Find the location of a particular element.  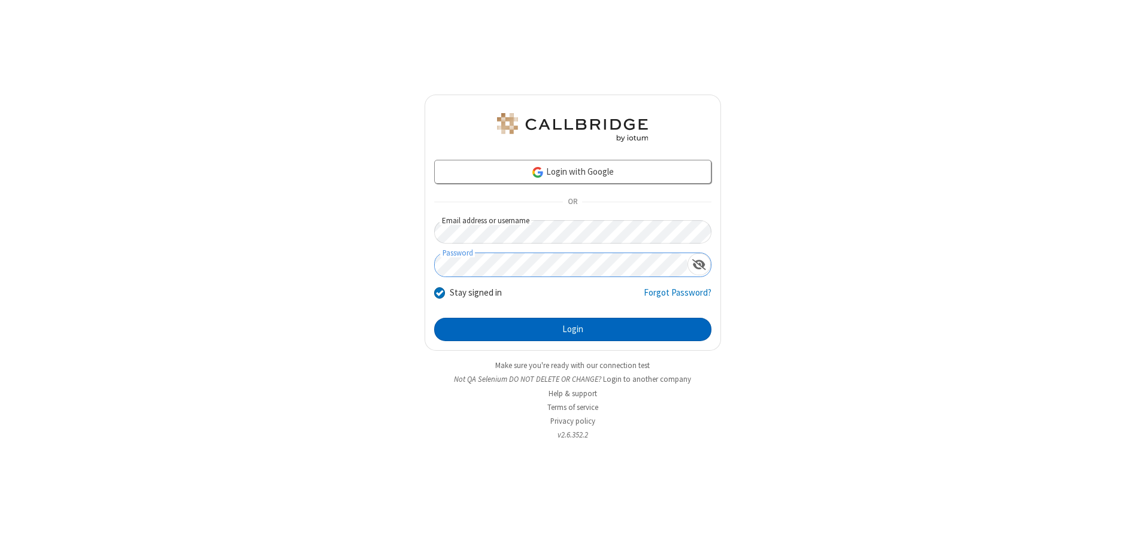

a: Terms of service is located at coordinates (573, 407).